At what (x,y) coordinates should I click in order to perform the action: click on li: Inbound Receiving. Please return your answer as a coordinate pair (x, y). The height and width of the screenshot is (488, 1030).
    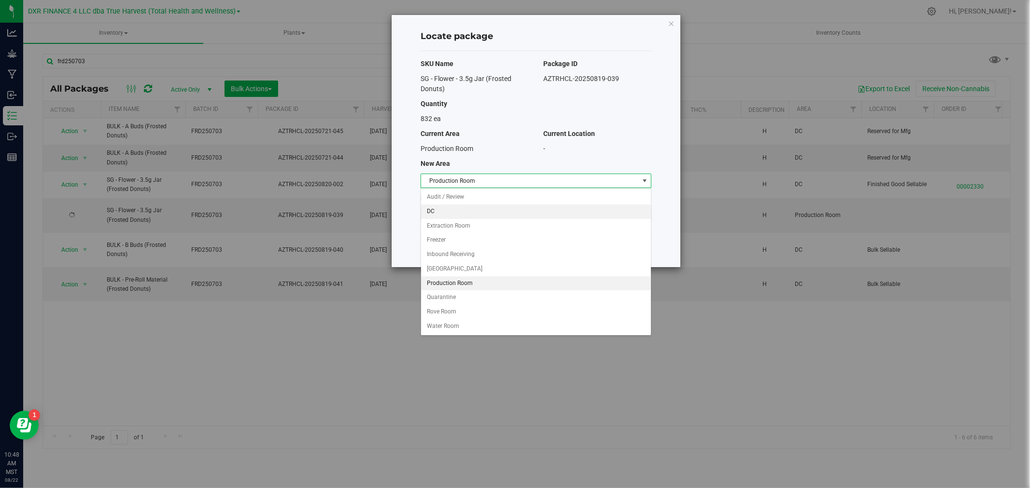
    Looking at the image, I should click on (536, 255).